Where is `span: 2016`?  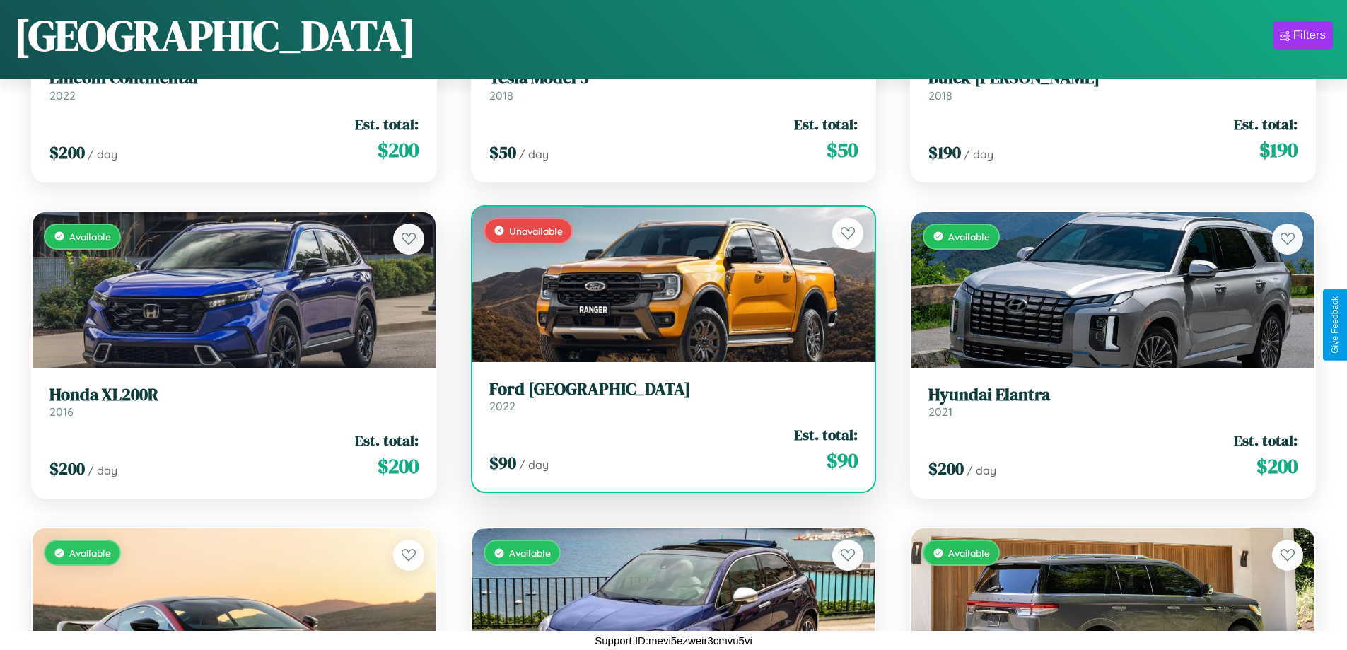
span: 2016 is located at coordinates (62, 412).